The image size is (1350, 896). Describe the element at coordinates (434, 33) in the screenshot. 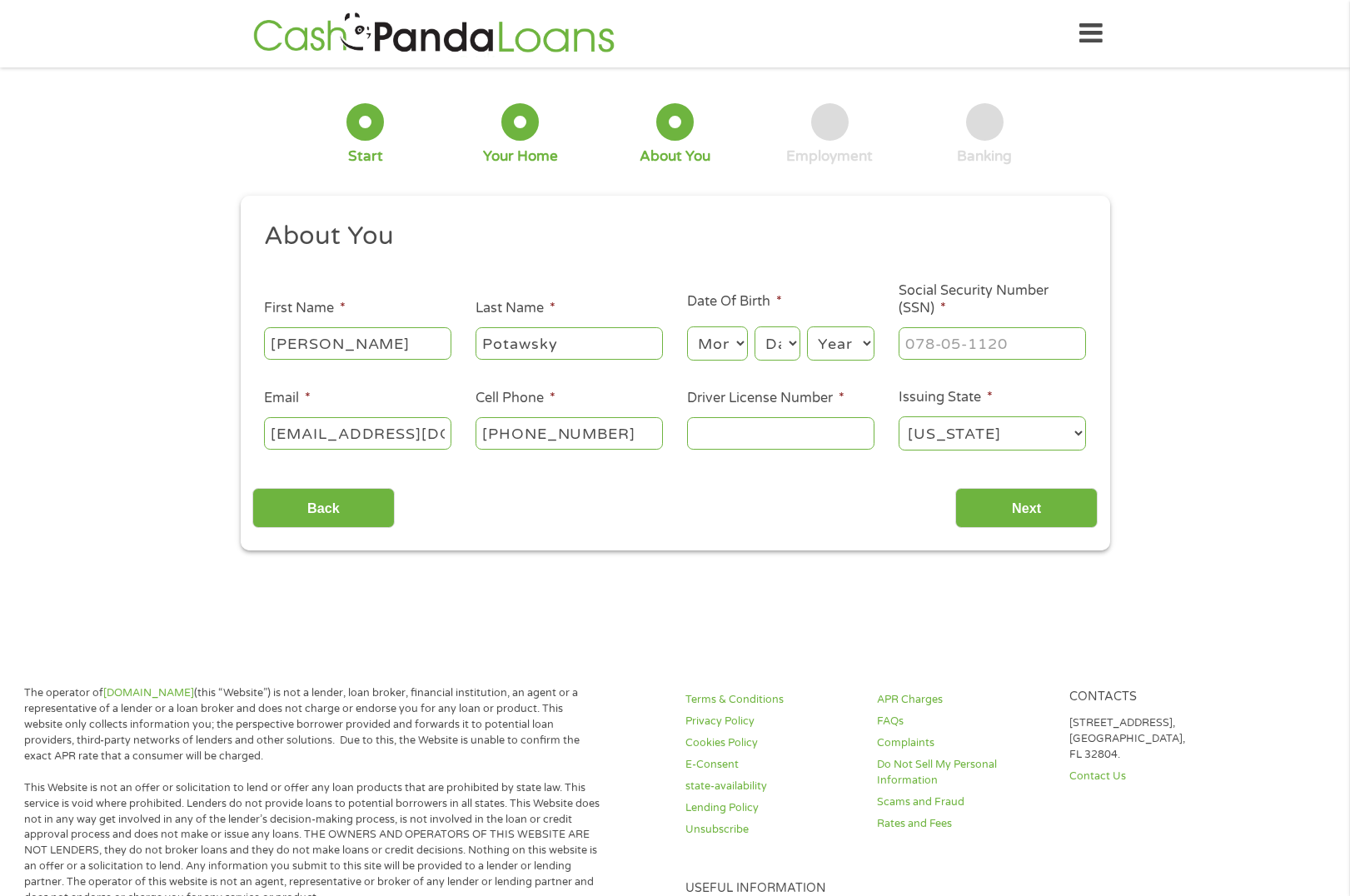

I see `img: GetLoanNow Logo` at that location.